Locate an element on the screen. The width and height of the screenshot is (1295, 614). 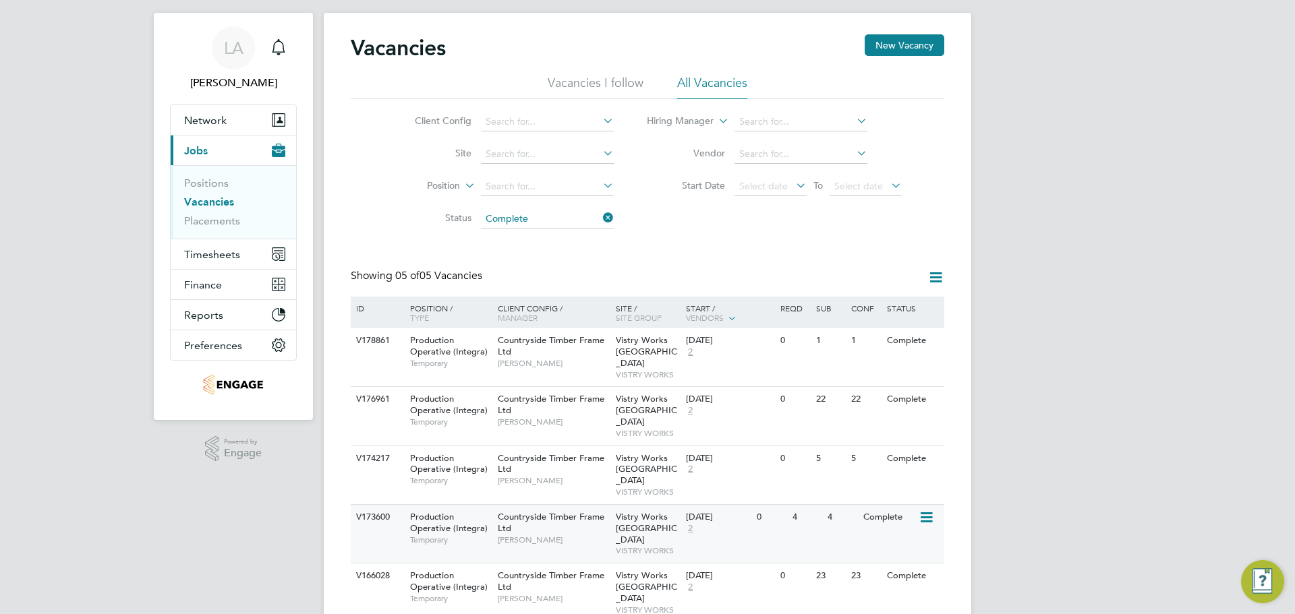
label: Start Date is located at coordinates (686, 185).